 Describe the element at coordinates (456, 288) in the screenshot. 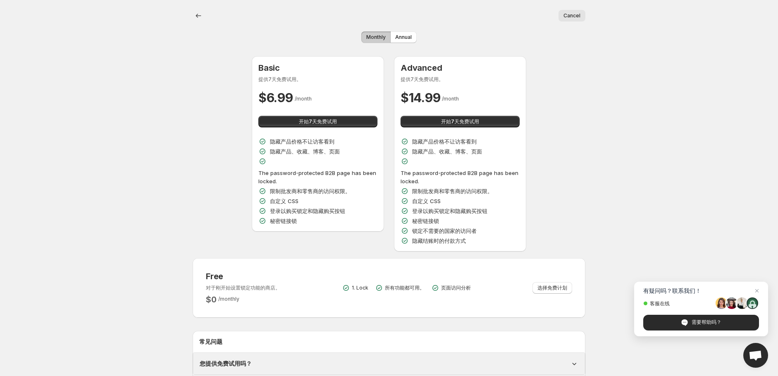

I see `p: 页面访问分析` at that location.